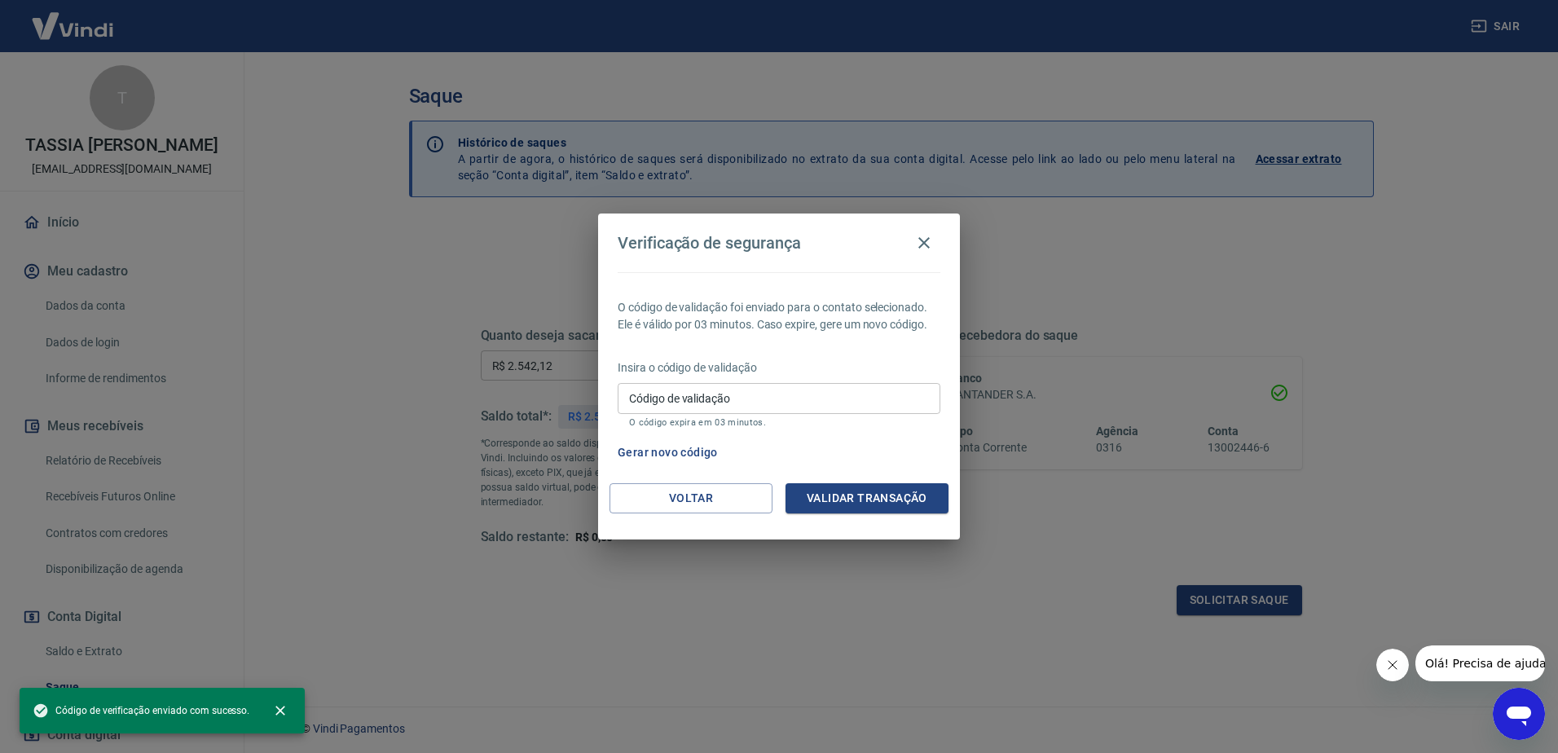 The image size is (1558, 753). I want to click on span: Código de verificação enviado com sucesso., so click(141, 710).